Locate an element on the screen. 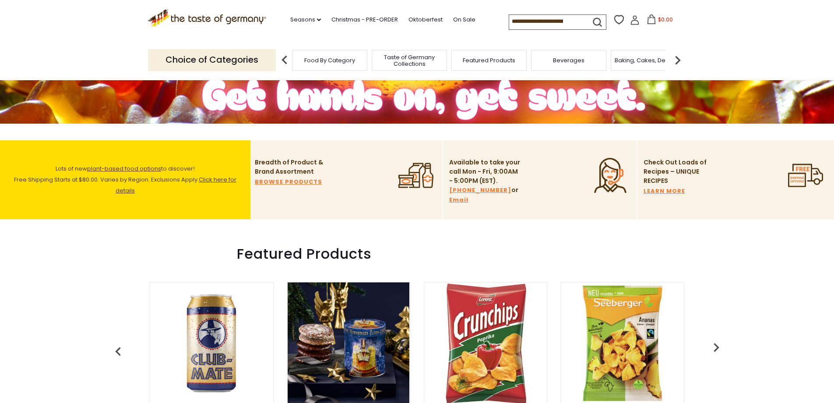  a: Christmas - PRE-ORDER is located at coordinates (365, 20).